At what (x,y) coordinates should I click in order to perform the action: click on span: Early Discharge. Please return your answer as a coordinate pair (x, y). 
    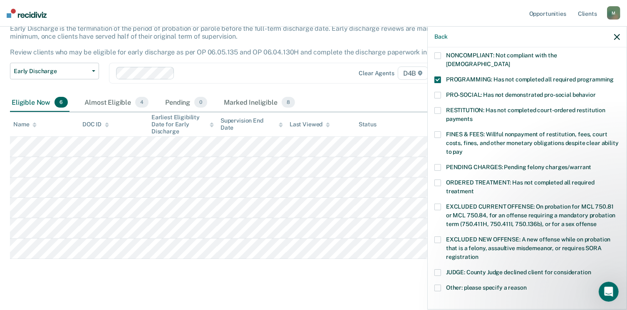
    Looking at the image, I should click on (51, 71).